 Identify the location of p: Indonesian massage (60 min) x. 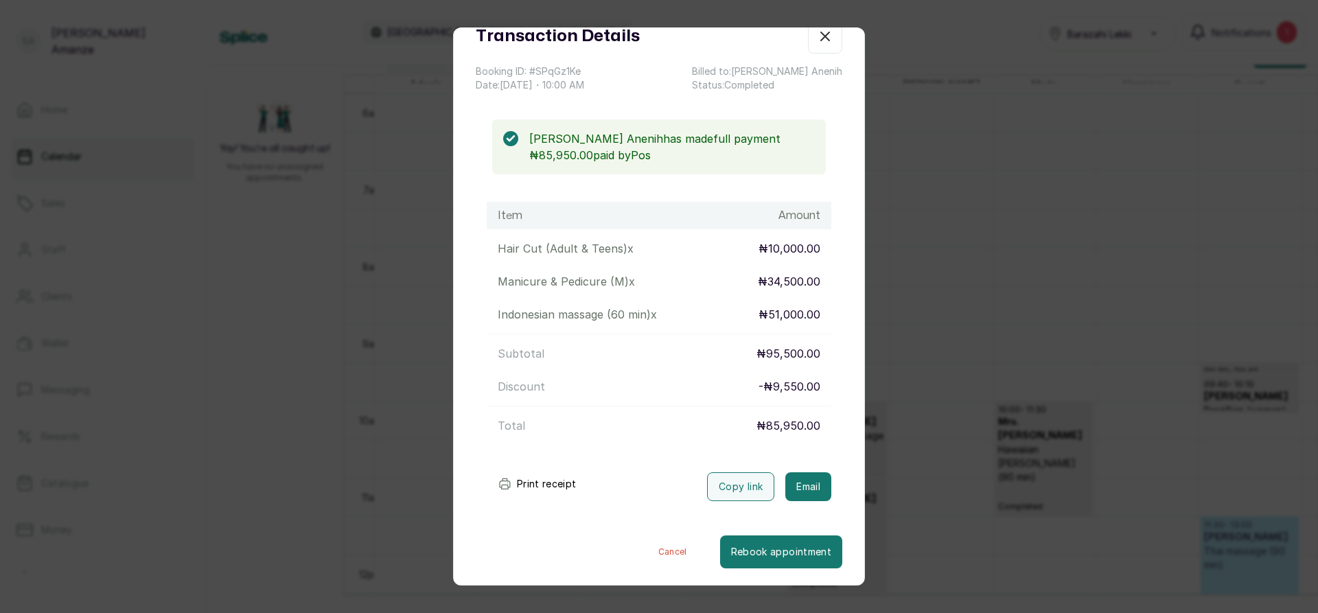
(577, 314).